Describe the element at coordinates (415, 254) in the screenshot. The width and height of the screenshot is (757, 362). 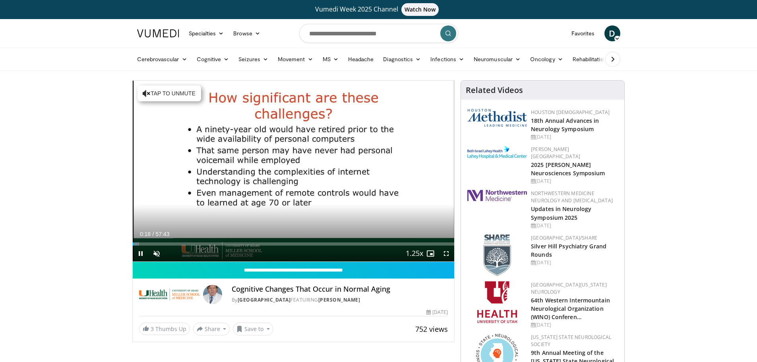
I see `button: Playback Rate` at that location.